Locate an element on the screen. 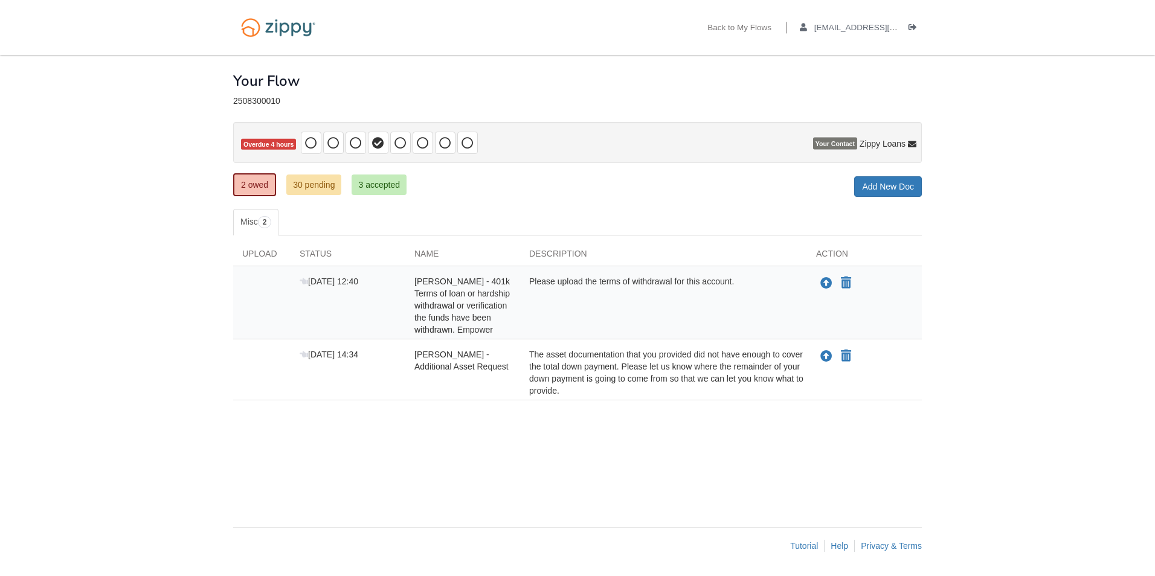 The height and width of the screenshot is (576, 1155). button: Upload Destini Hampton - Additional Asset Request is located at coordinates (827, 357).